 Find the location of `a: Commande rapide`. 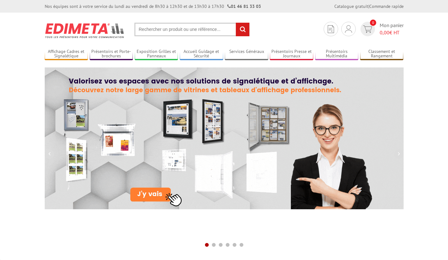

a: Commande rapide is located at coordinates (387, 6).